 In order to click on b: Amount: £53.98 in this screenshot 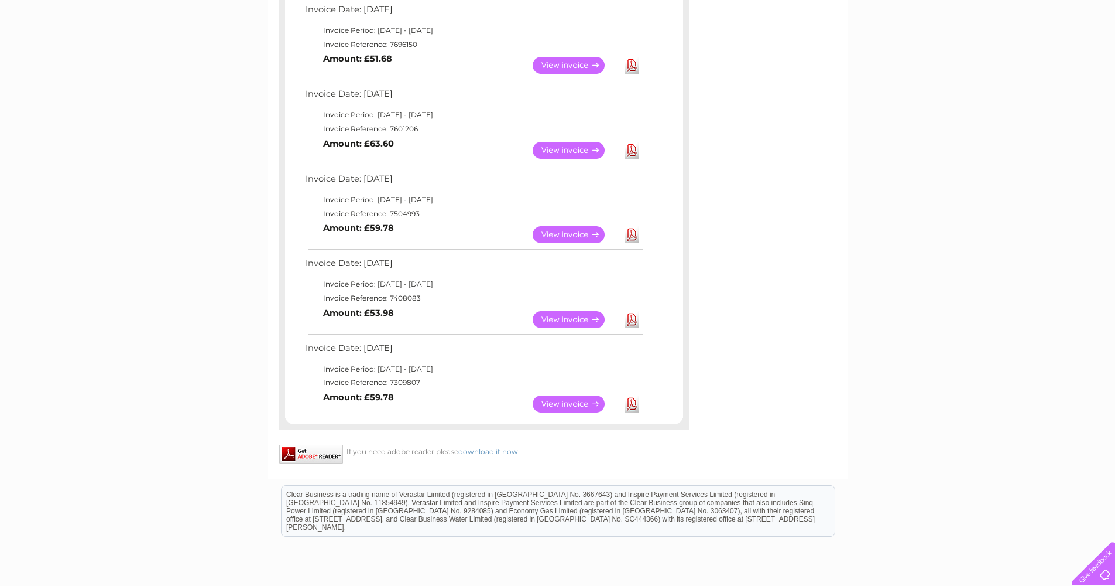, I will do `click(358, 313)`.